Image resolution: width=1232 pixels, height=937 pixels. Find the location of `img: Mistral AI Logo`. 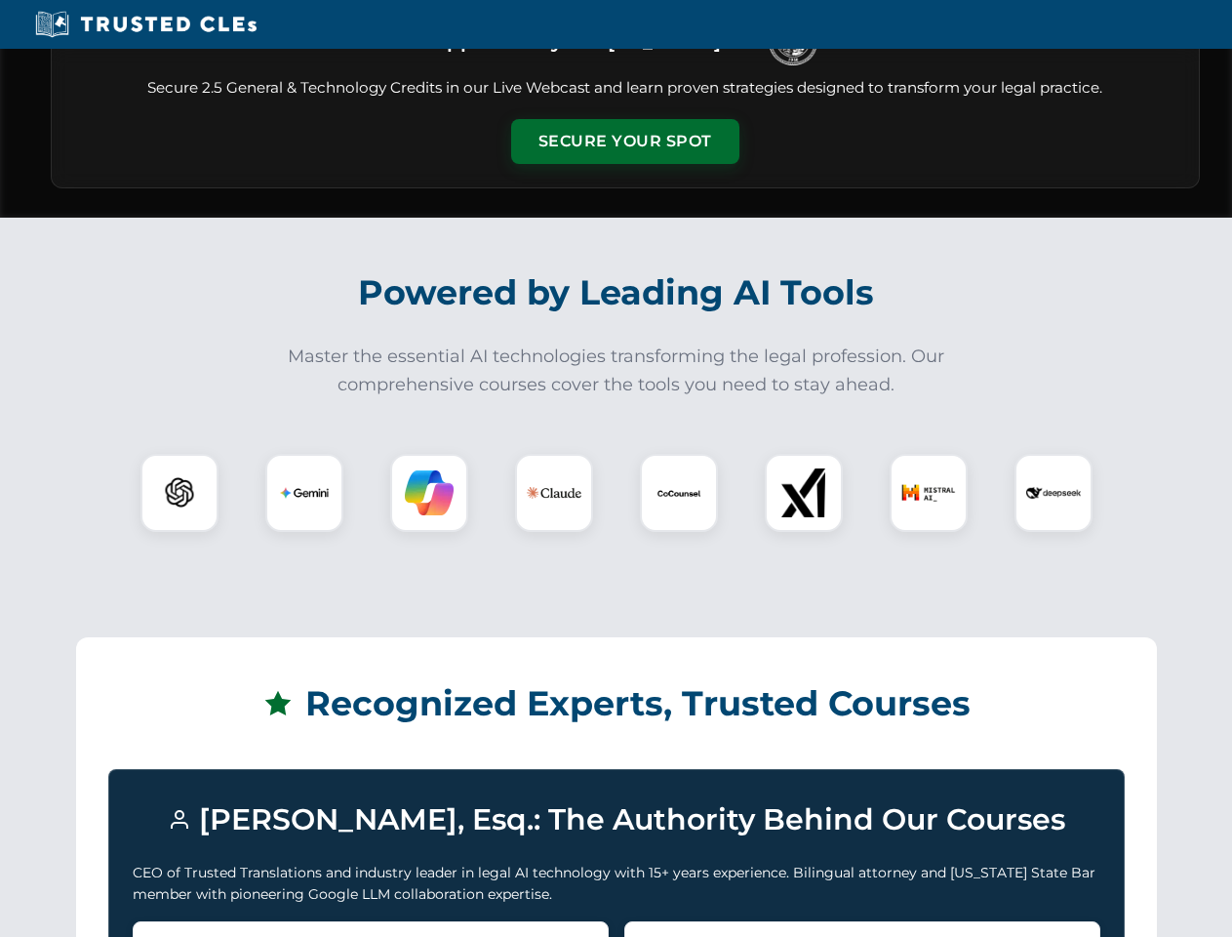

img: Mistral AI Logo is located at coordinates (929, 493).